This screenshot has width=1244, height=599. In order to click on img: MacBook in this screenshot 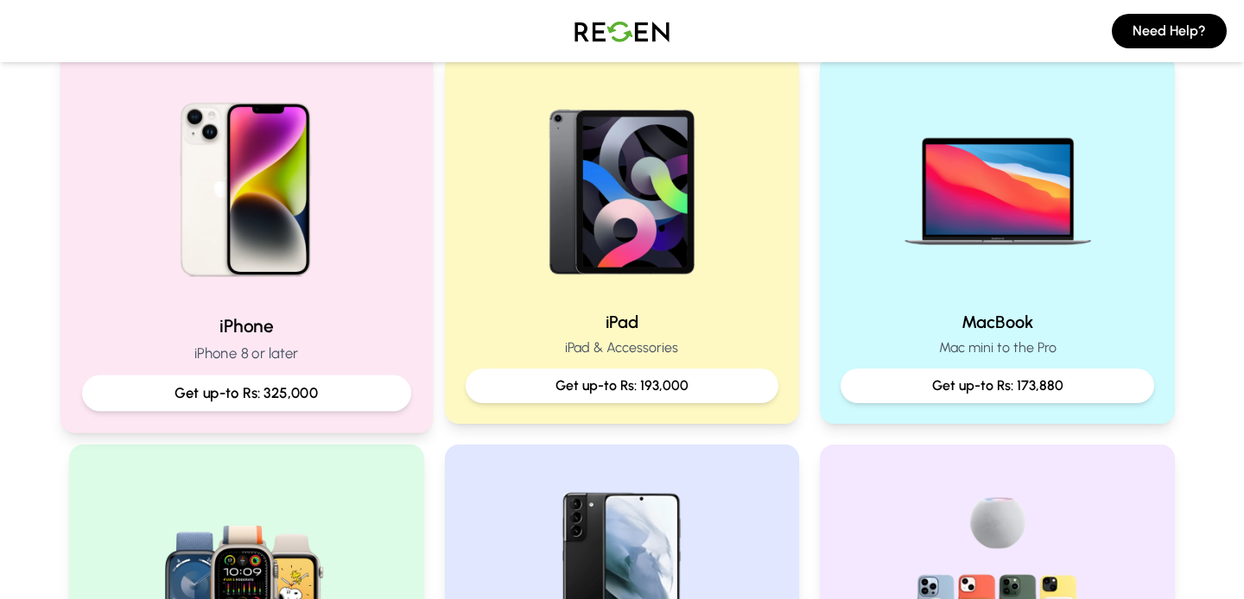, I will do `click(998, 186)`.